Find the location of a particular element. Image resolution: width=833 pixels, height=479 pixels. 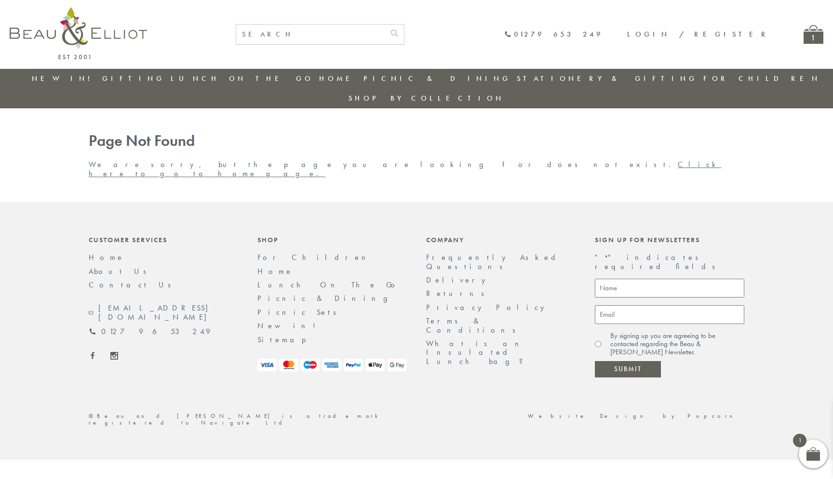

div: Customer Services is located at coordinates (163, 240).